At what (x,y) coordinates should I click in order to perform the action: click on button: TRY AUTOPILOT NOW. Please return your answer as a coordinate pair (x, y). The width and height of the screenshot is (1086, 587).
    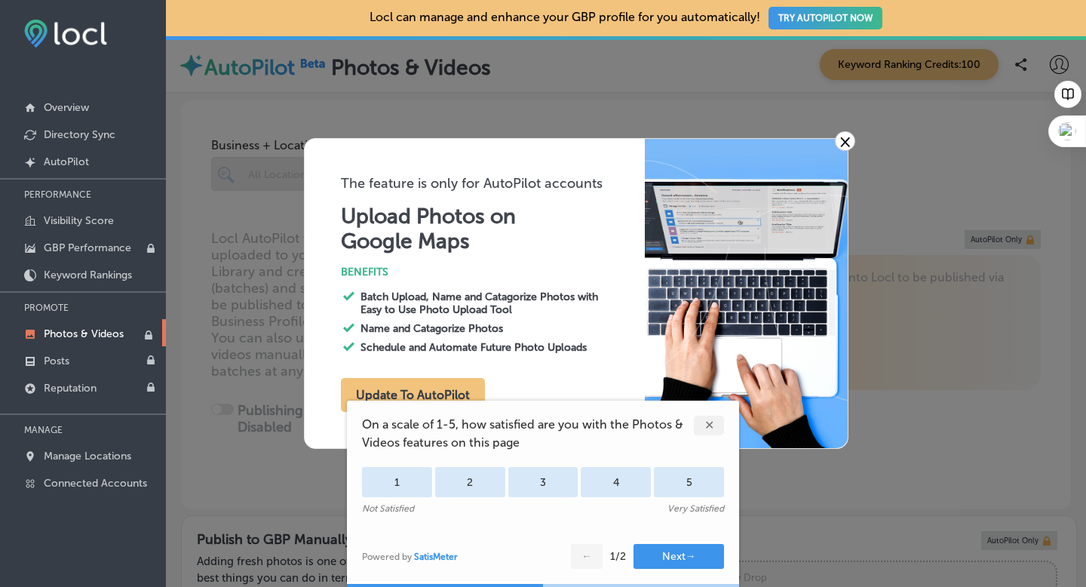
    Looking at the image, I should click on (825, 18).